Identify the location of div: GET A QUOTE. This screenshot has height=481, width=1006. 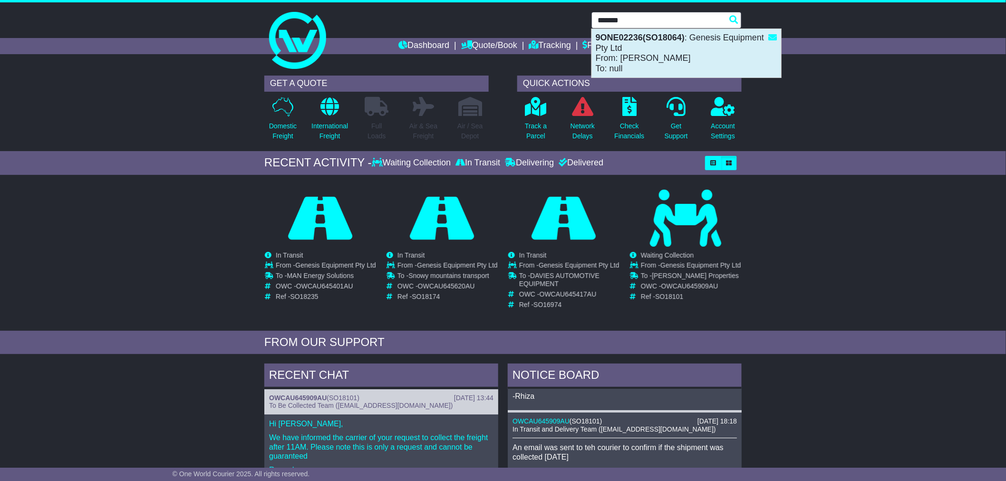
(377, 84).